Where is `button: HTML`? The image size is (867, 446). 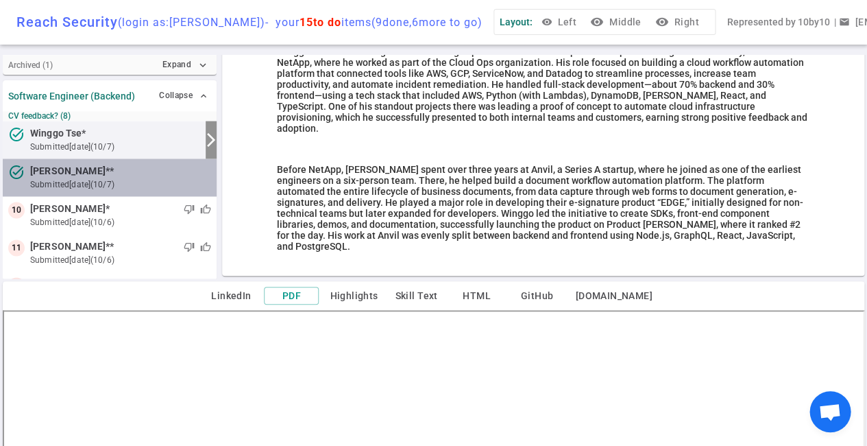
button: HTML is located at coordinates (476, 295).